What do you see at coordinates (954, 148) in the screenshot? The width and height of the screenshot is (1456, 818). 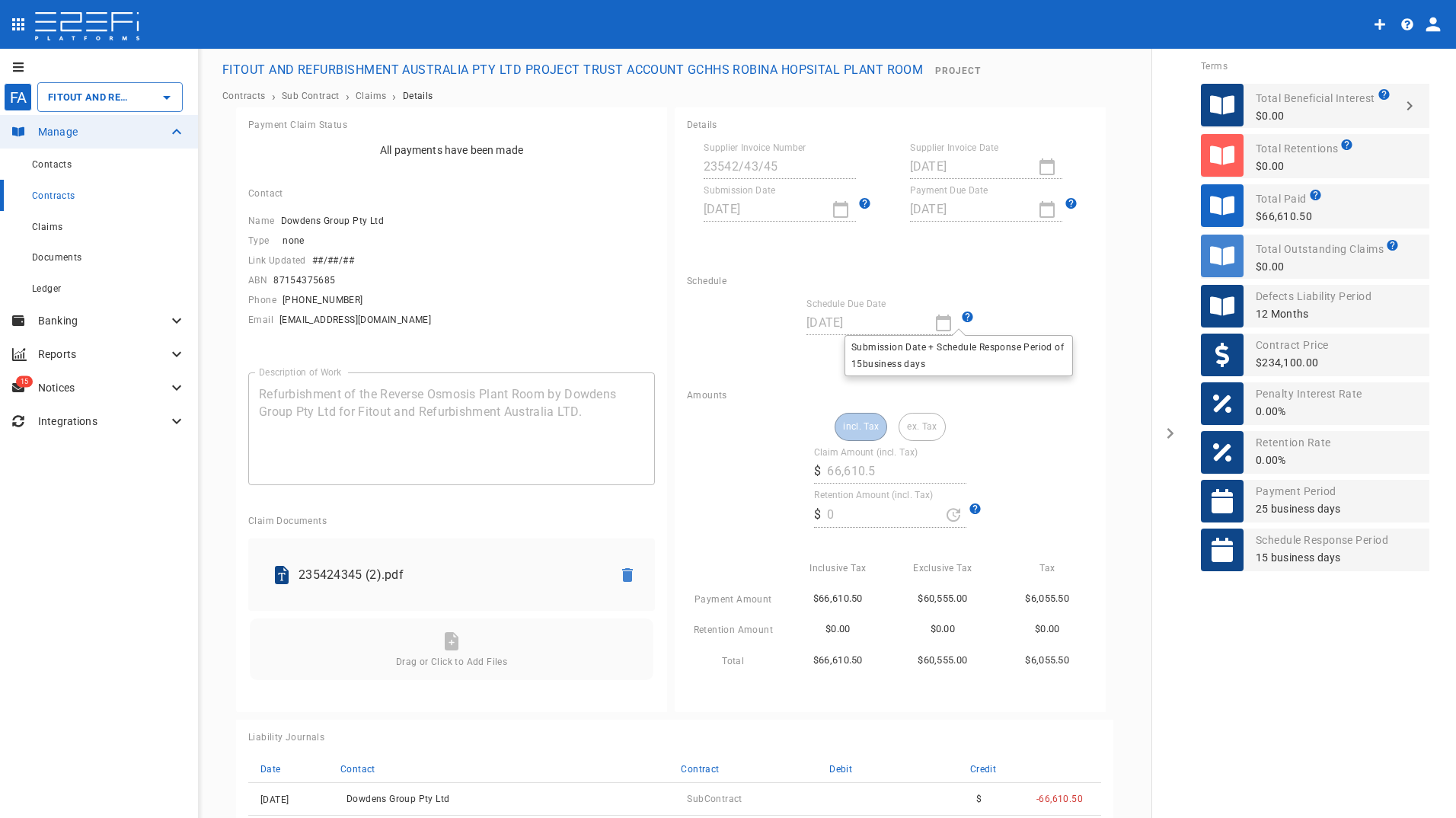 I see `label: Supplier Invoice Date` at bounding box center [954, 148].